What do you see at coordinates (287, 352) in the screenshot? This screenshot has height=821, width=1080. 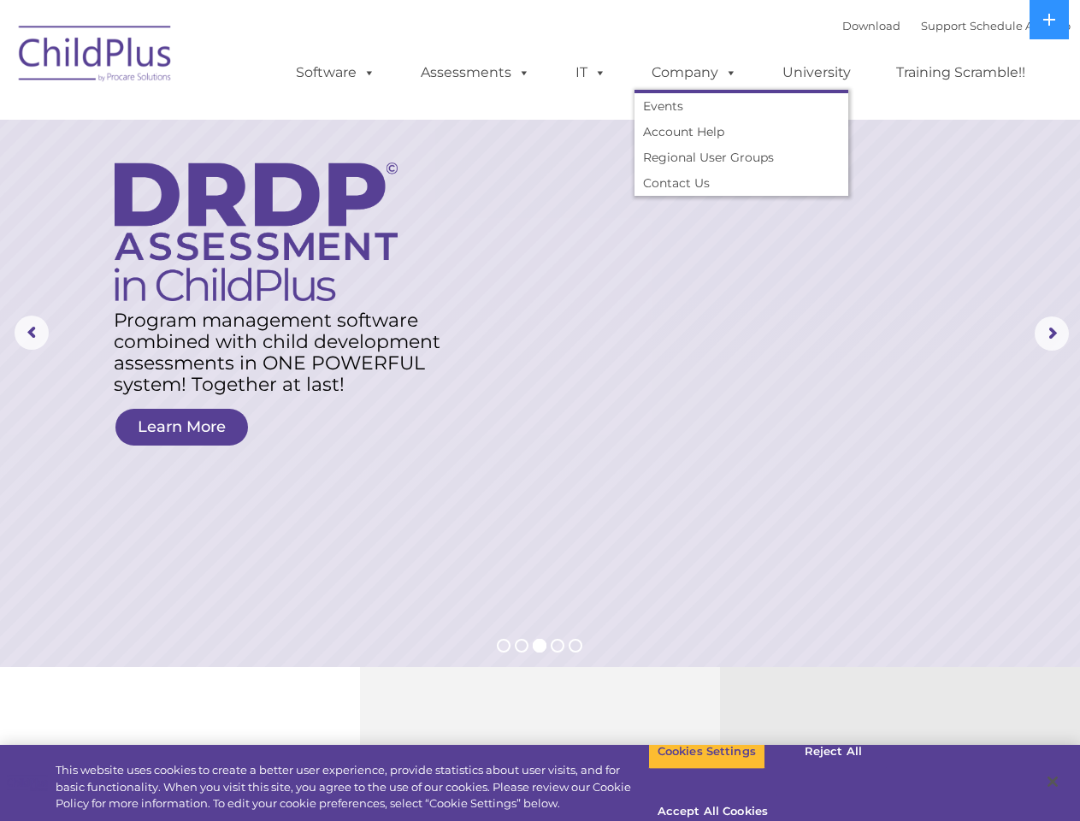 I see `rs-layer: Program management software combined with child development assessments in ONE POWERFUL system! T...` at bounding box center [287, 352].